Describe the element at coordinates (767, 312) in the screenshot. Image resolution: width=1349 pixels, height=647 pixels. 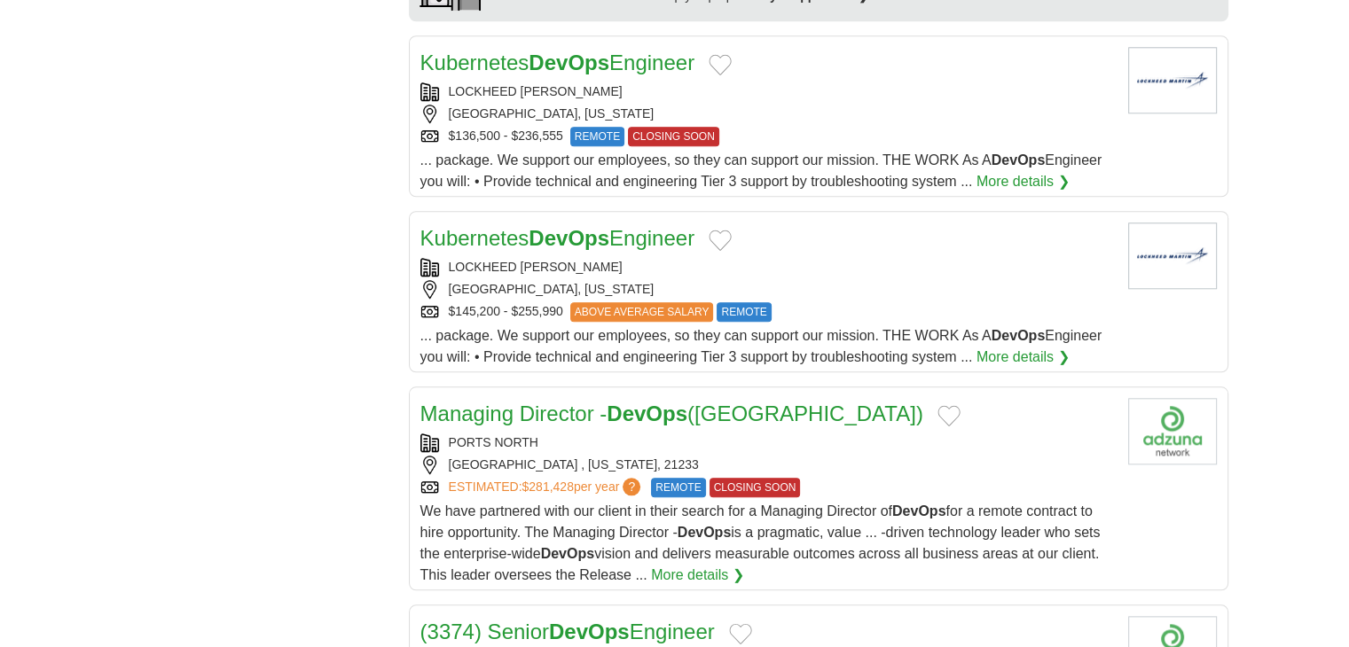
I see `div: $145,200 - $255,990` at that location.